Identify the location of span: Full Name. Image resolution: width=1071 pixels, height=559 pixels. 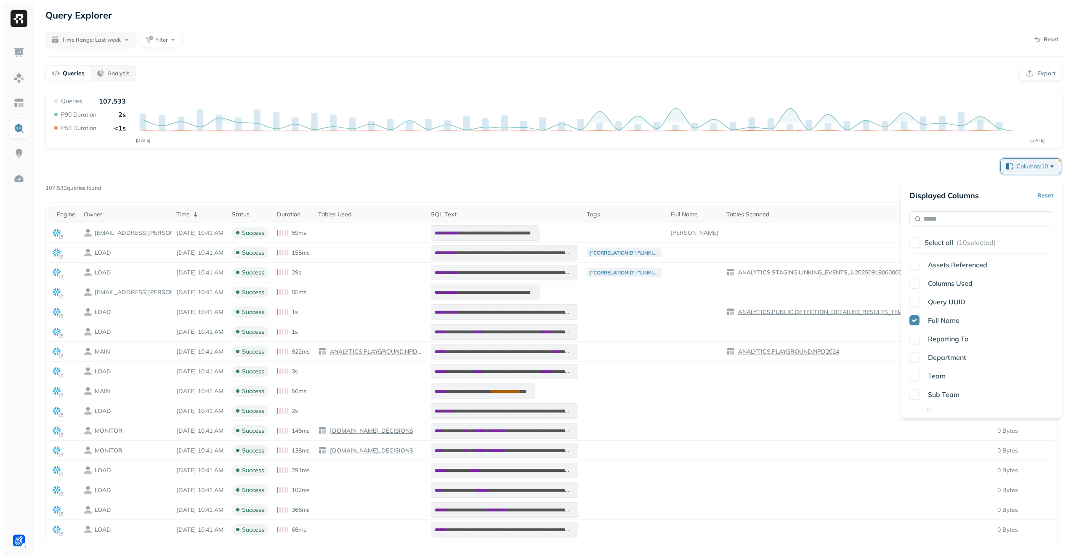
(944, 320).